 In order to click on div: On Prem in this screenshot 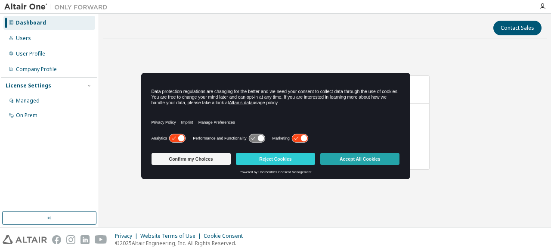, I will do `click(27, 115)`.